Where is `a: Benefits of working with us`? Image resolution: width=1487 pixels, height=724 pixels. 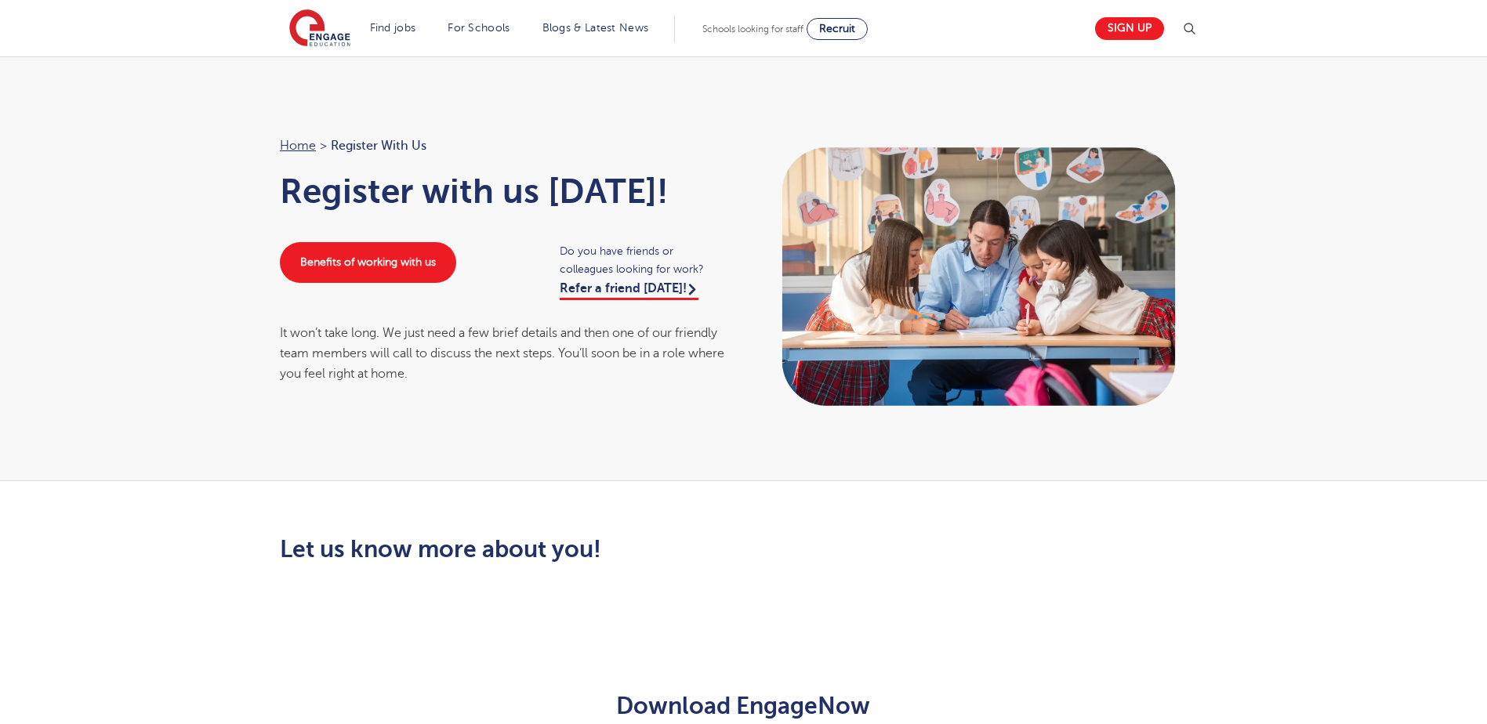
a: Benefits of working with us is located at coordinates (368, 263).